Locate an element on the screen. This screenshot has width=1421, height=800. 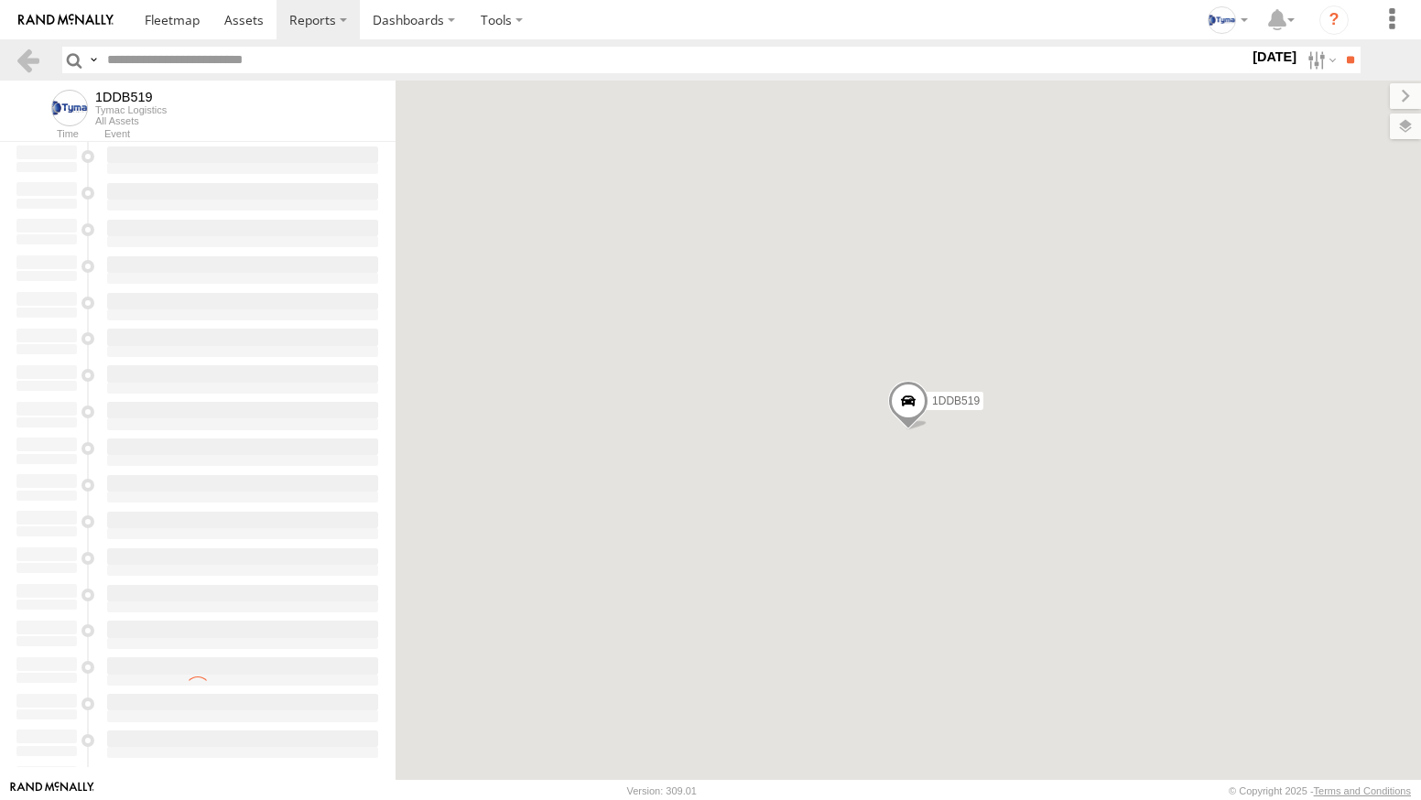
label: Search Query is located at coordinates (93, 60).